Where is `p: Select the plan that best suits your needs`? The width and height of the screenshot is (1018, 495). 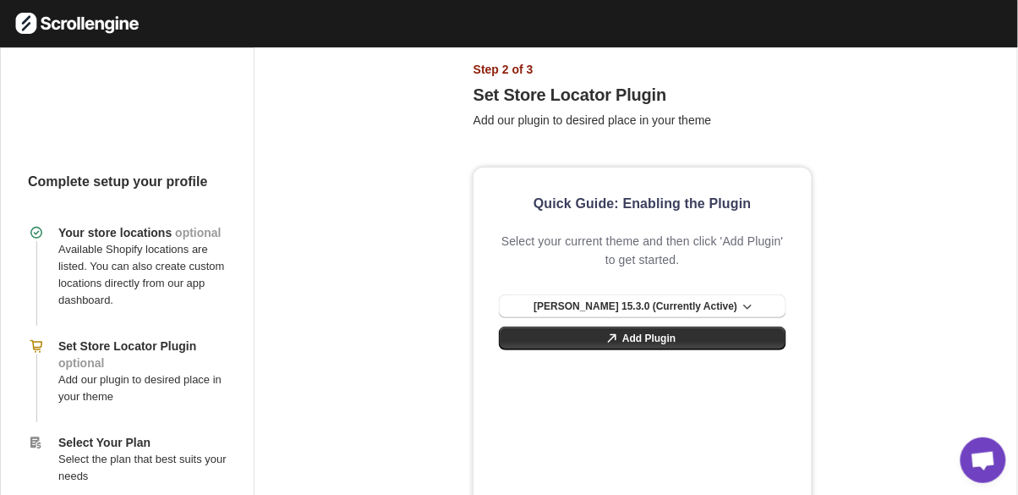 p: Select the plan that best suits your needs is located at coordinates (142, 468).